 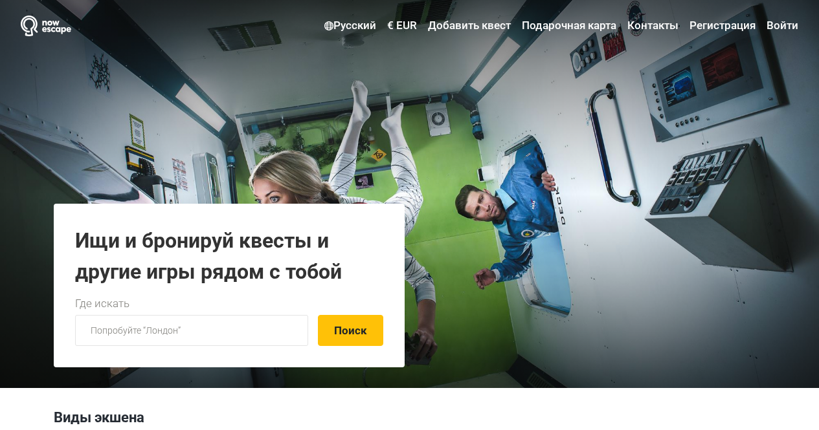 What do you see at coordinates (329, 26) in the screenshot?
I see `img: Русский` at bounding box center [329, 26].